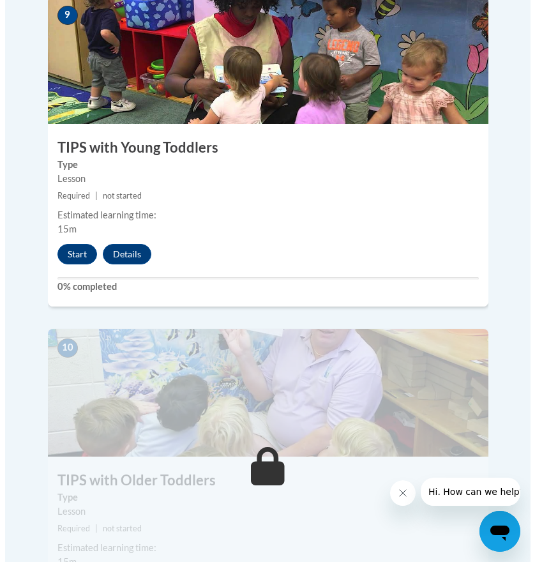 The height and width of the screenshot is (562, 535). Describe the element at coordinates (263, 393) in the screenshot. I see `img: Course Image` at that location.